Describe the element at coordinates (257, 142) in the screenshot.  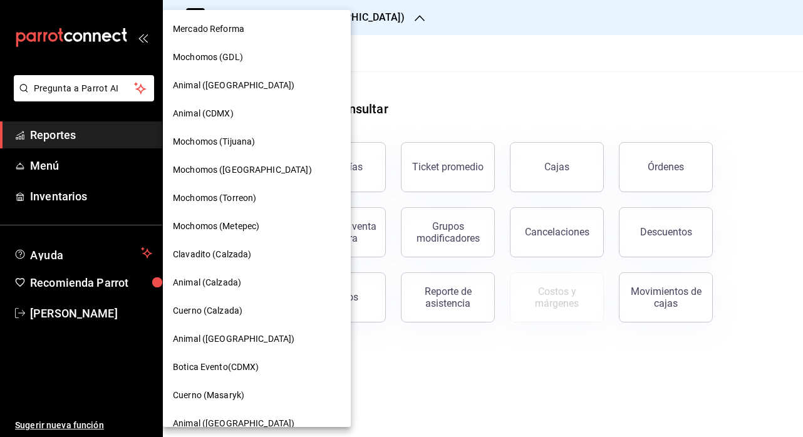
I see `div: Mochomos (Tijuana)` at that location.